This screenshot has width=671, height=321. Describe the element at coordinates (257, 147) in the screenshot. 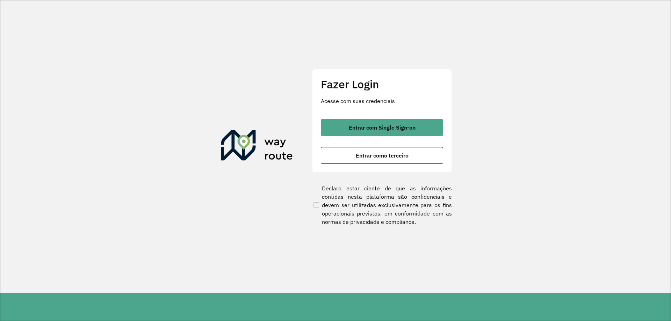

I see `img: Roteirizador AmbevTech` at that location.